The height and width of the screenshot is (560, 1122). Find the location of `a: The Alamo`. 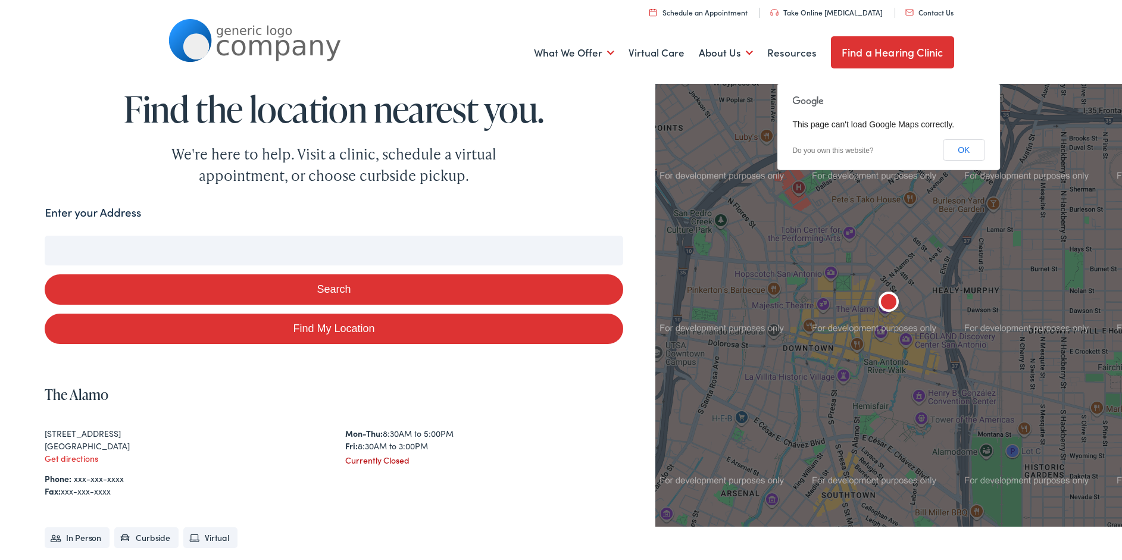

a: The Alamo is located at coordinates (76, 394).